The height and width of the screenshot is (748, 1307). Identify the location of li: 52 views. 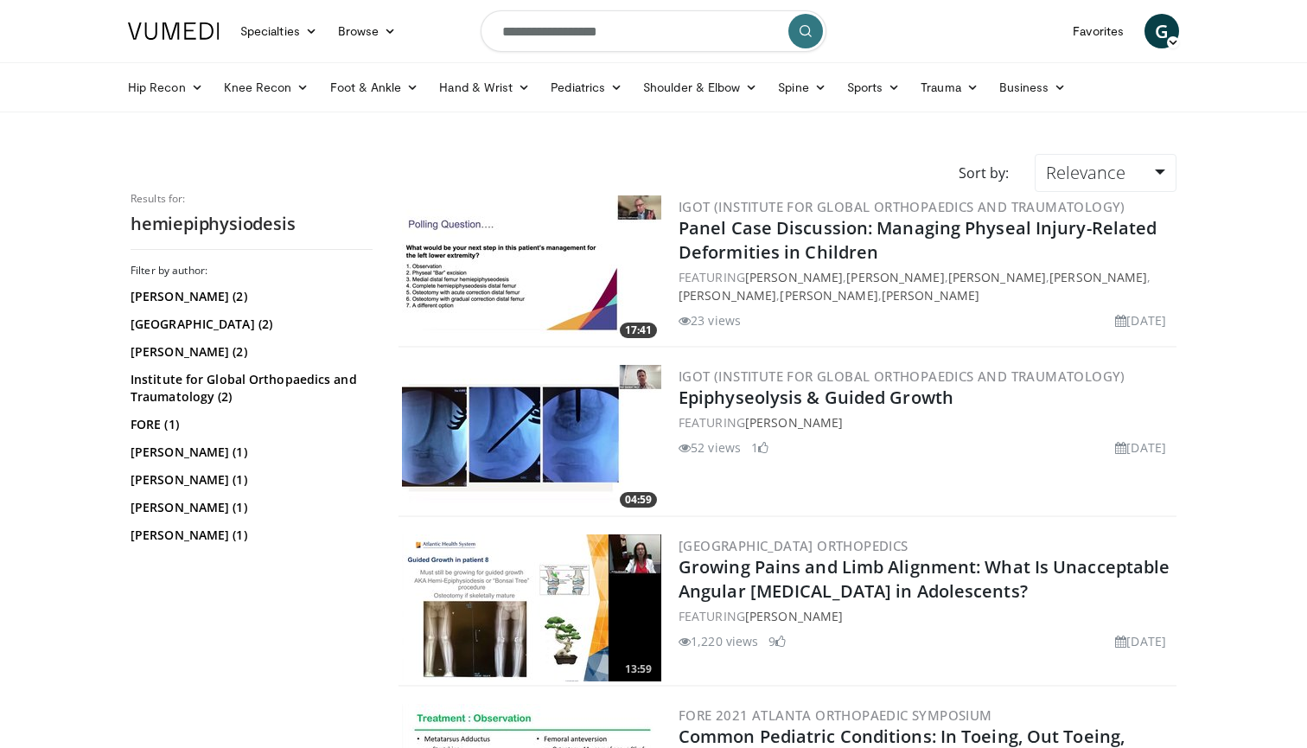
(710, 447).